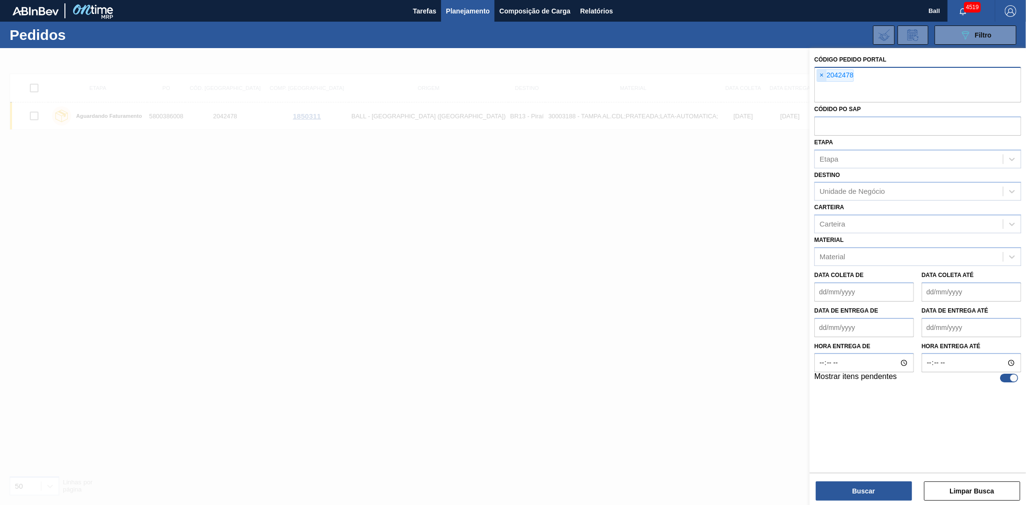 The height and width of the screenshot is (505, 1026). I want to click on div: Unidade de Negócio, so click(853, 191).